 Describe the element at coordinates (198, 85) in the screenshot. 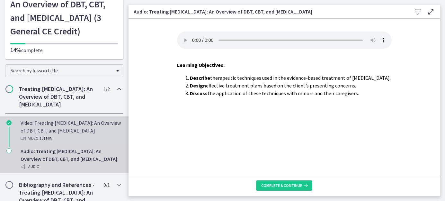

I see `strong: Design` at that location.